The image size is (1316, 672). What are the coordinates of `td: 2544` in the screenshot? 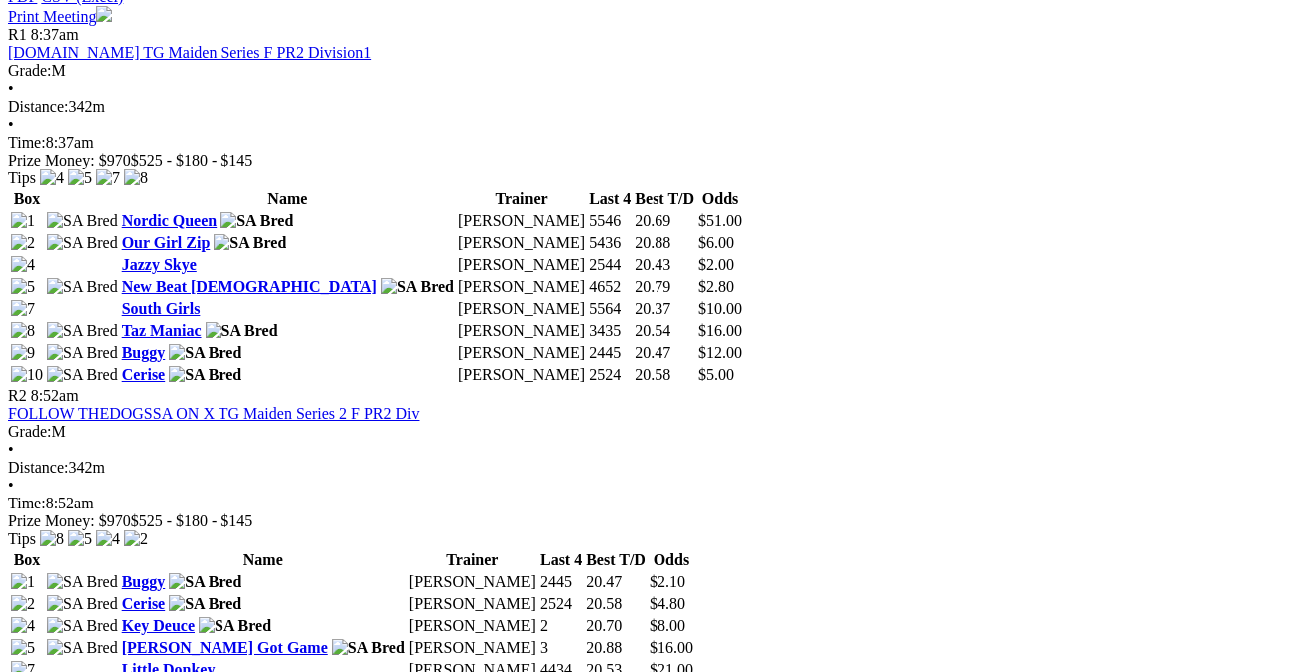 It's located at (610, 265).